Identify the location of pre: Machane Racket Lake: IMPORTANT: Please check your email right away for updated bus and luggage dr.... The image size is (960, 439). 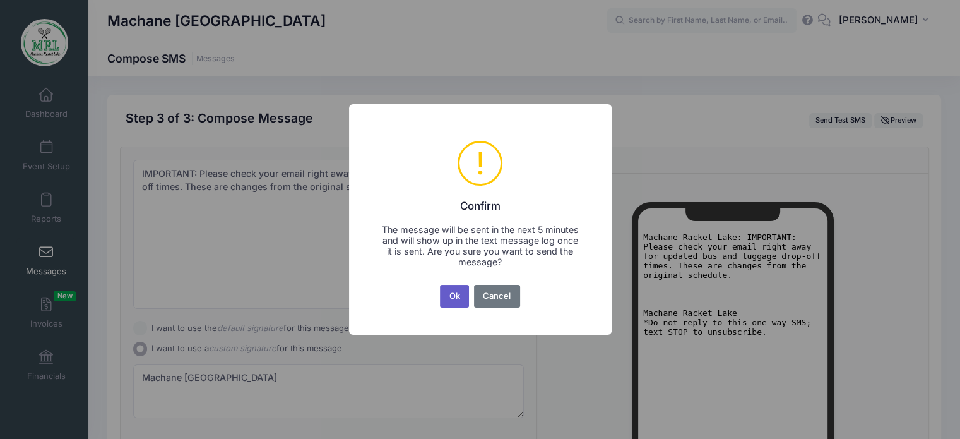
(95, 57).